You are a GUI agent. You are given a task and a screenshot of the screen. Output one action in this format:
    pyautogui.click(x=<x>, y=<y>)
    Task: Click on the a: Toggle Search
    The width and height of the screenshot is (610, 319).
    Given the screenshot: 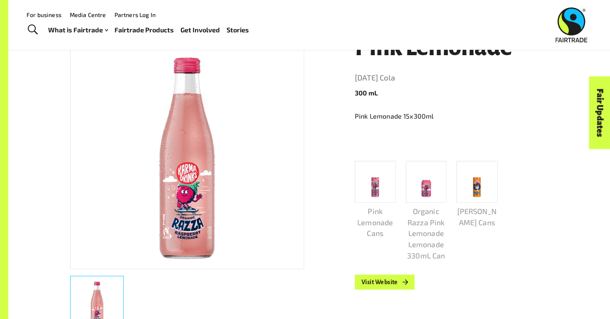 What is the action you would take?
    pyautogui.click(x=32, y=30)
    